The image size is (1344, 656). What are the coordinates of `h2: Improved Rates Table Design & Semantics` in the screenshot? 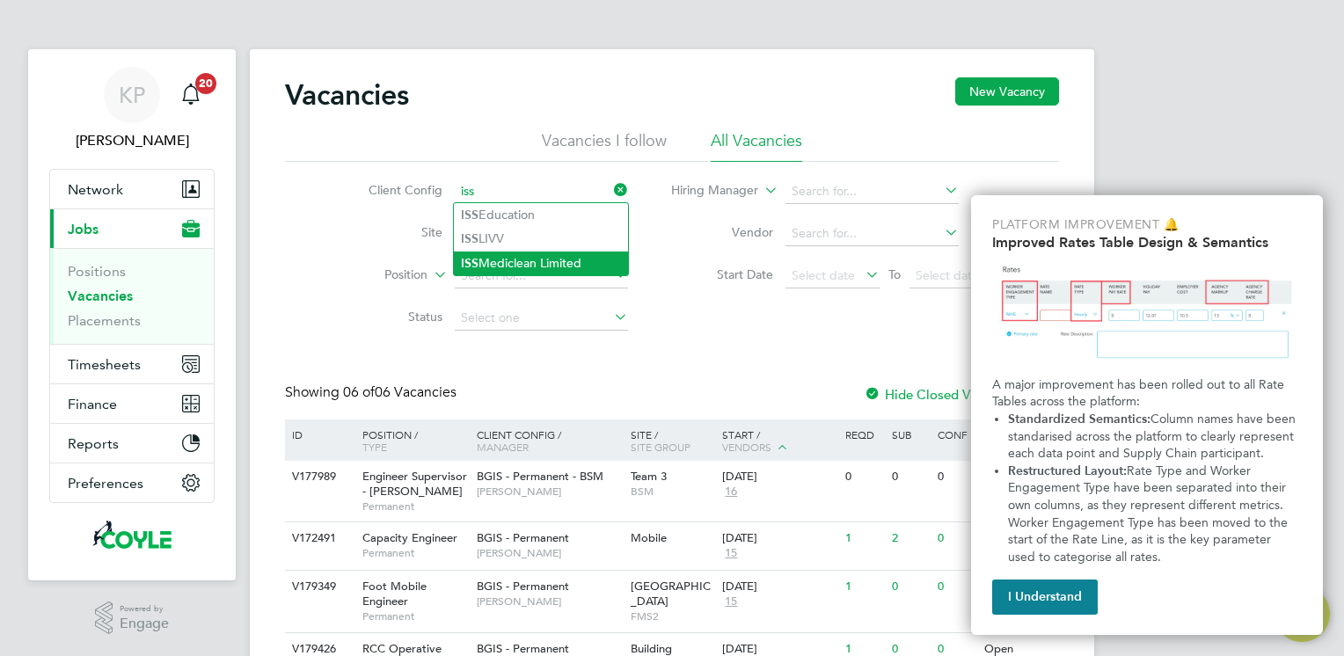 It's located at (1147, 242).